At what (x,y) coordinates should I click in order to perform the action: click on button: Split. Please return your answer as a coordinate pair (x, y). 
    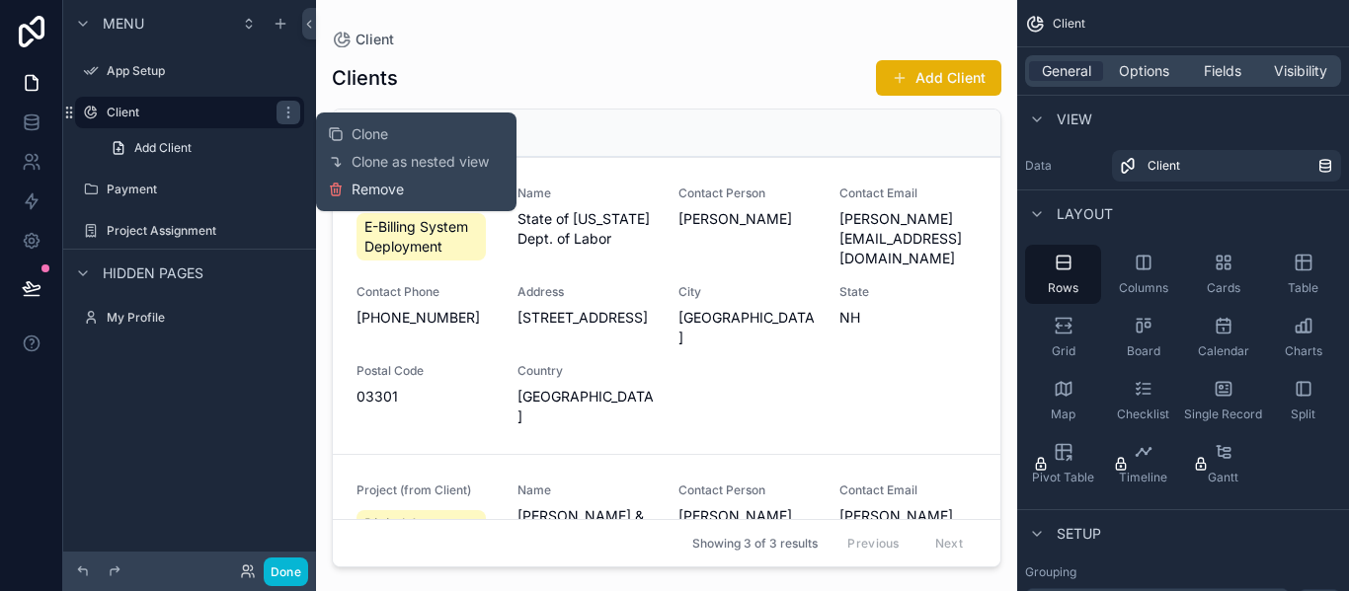
    Looking at the image, I should click on (1302, 401).